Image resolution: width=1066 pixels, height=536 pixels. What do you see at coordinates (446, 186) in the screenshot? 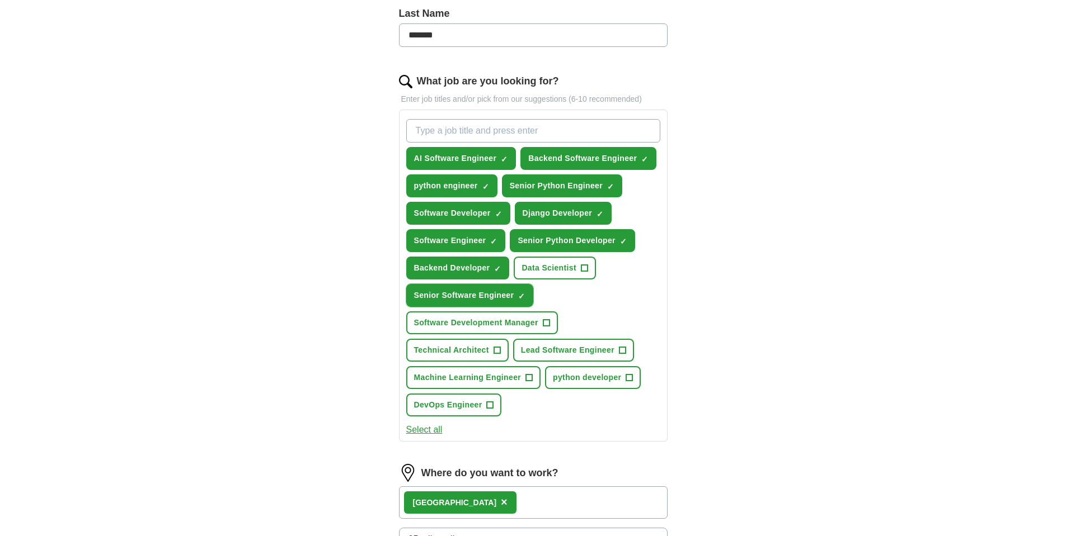
I see `span: python engineer` at bounding box center [446, 186].